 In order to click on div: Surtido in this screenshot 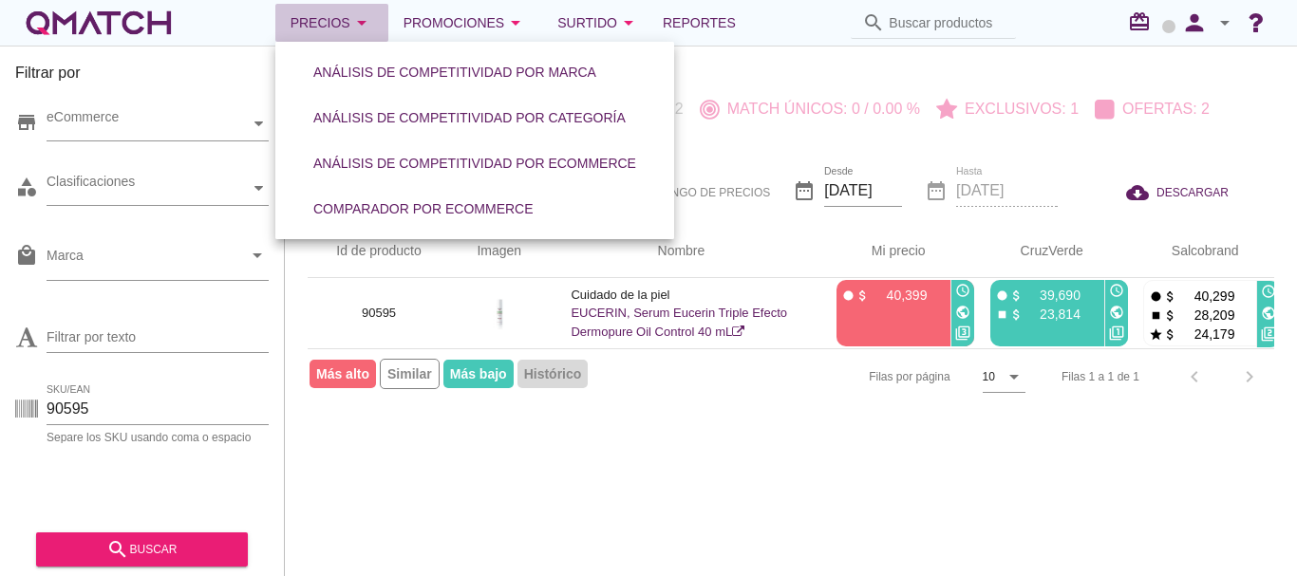, I will do `click(598, 23)`.